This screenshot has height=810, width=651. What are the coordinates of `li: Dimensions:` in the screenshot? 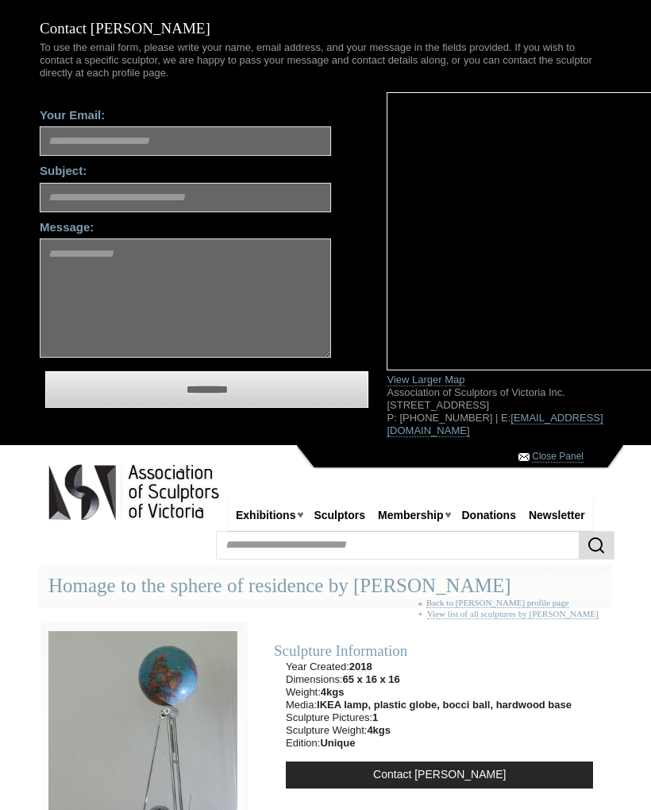 It's located at (429, 679).